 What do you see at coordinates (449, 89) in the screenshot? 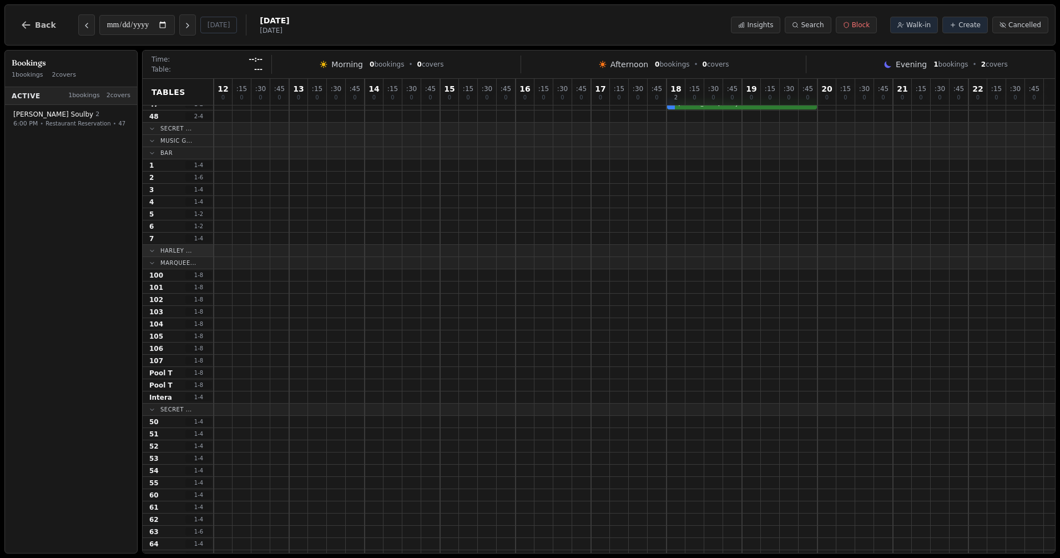
I see `span: 15` at bounding box center [449, 89].